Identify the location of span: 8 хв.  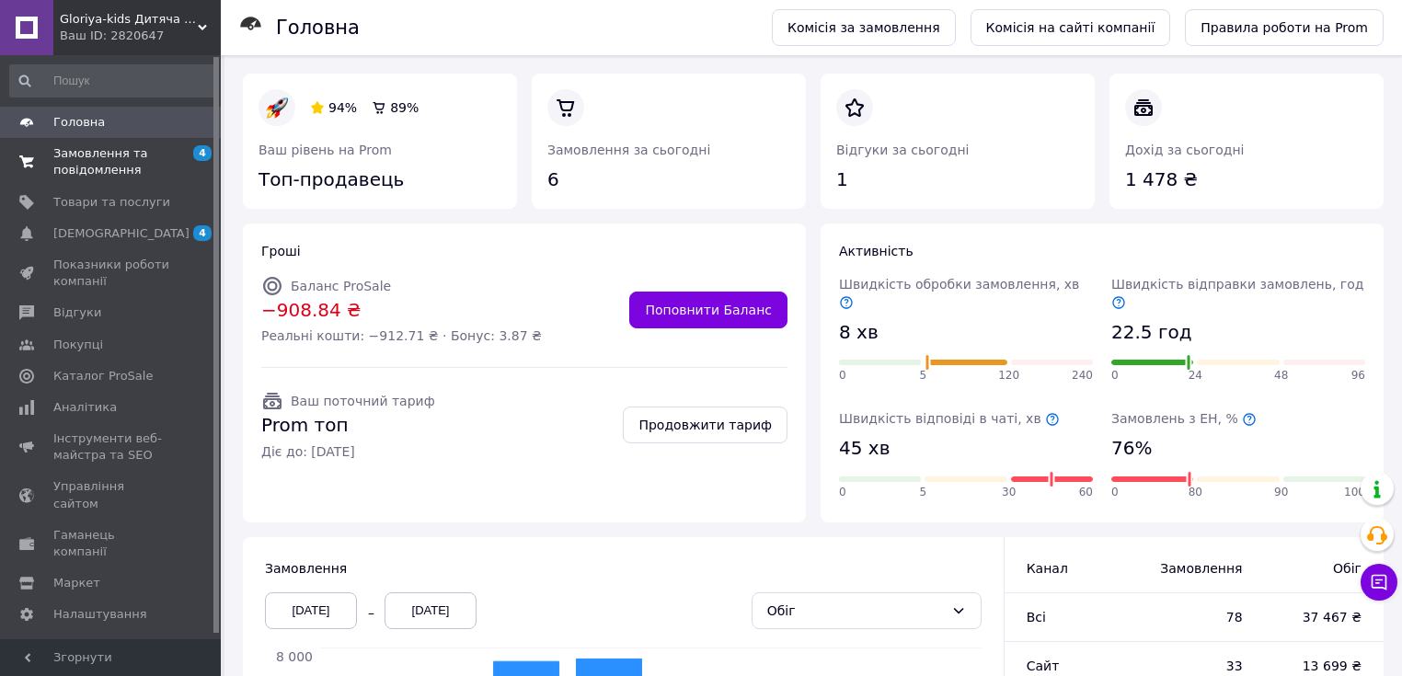
(859, 332).